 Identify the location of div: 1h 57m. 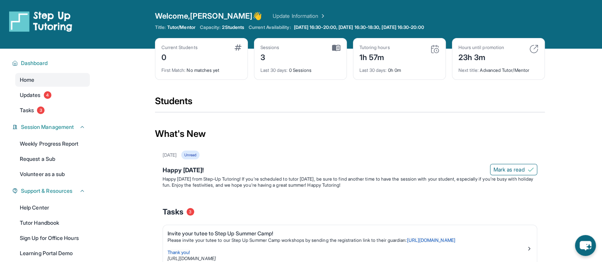
(375, 57).